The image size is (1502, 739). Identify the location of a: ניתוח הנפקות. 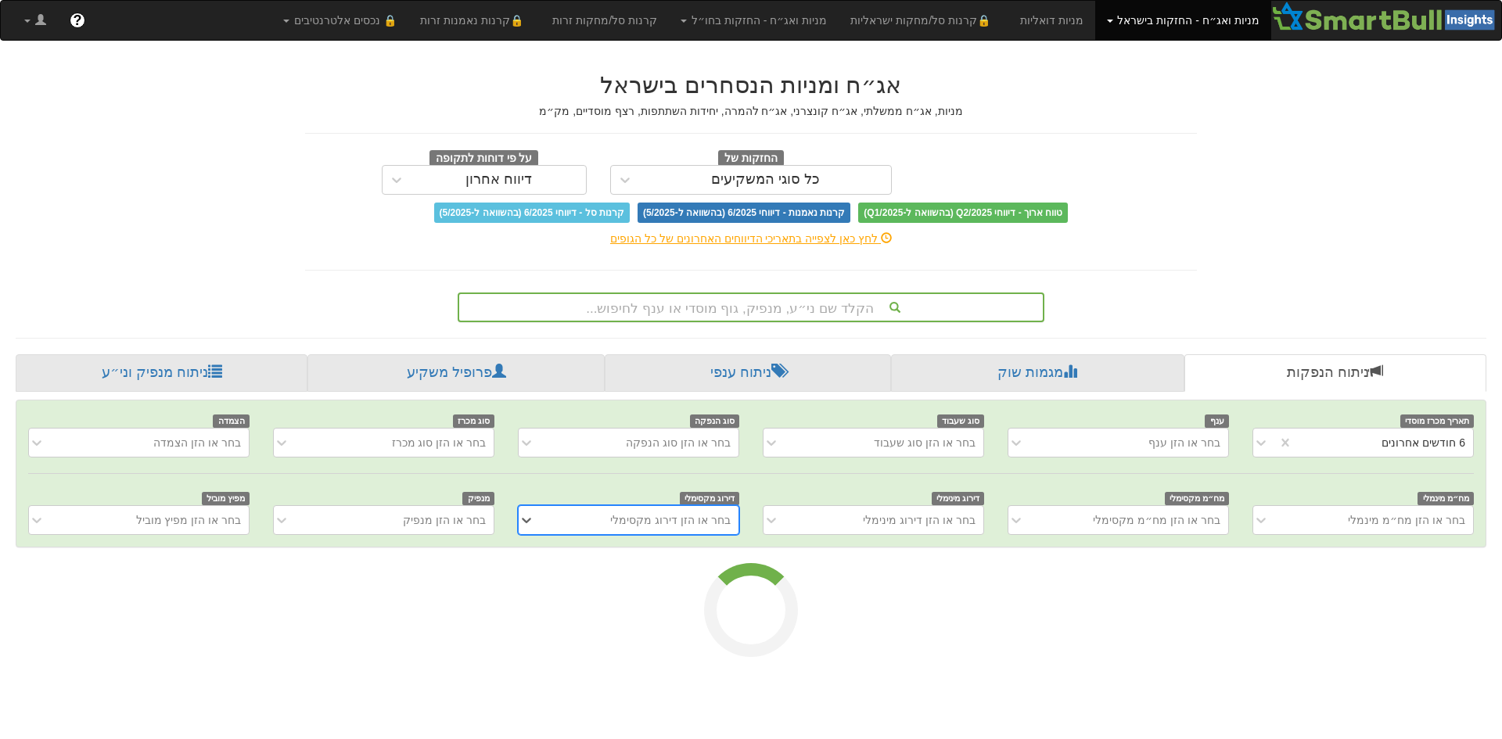
(1335, 373).